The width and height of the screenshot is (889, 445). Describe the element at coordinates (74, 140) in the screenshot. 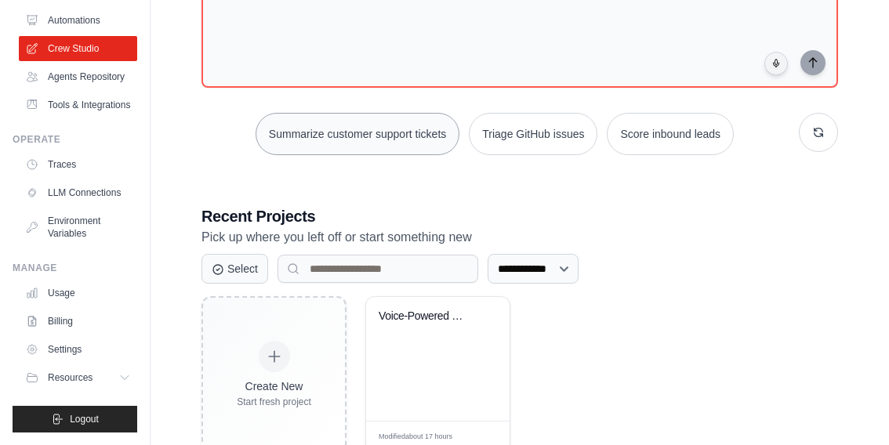

I see `div: Operate` at that location.